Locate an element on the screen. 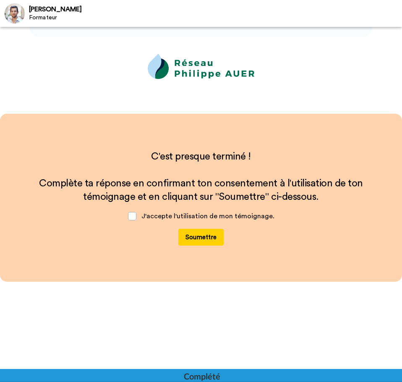 Image resolution: width=402 pixels, height=382 pixels. span: Complète ta réponse en confirmant ton consentement à l'utilisation de ton témoignage et en cliqua... is located at coordinates (202, 190).